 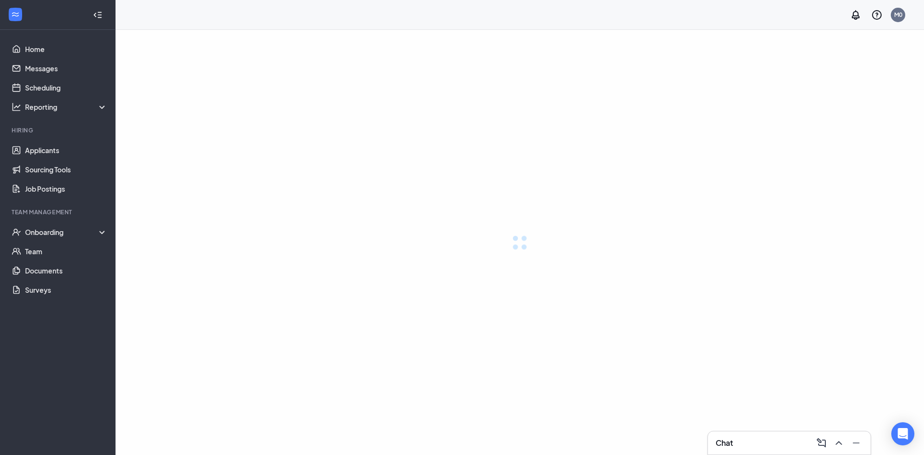 What do you see at coordinates (822, 443) in the screenshot?
I see `svg: ComposeMessage` at bounding box center [822, 443].